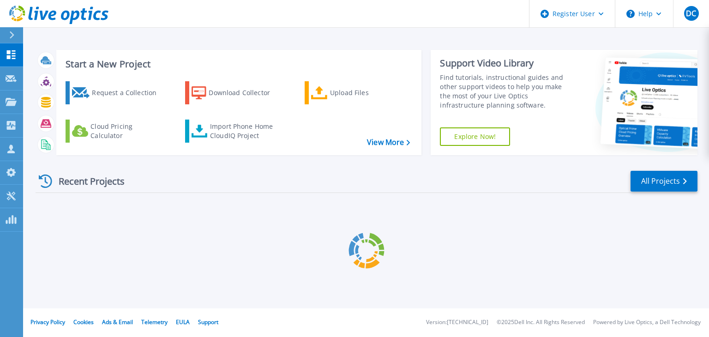 The width and height of the screenshot is (709, 337). I want to click on a: All Projects, so click(663, 181).